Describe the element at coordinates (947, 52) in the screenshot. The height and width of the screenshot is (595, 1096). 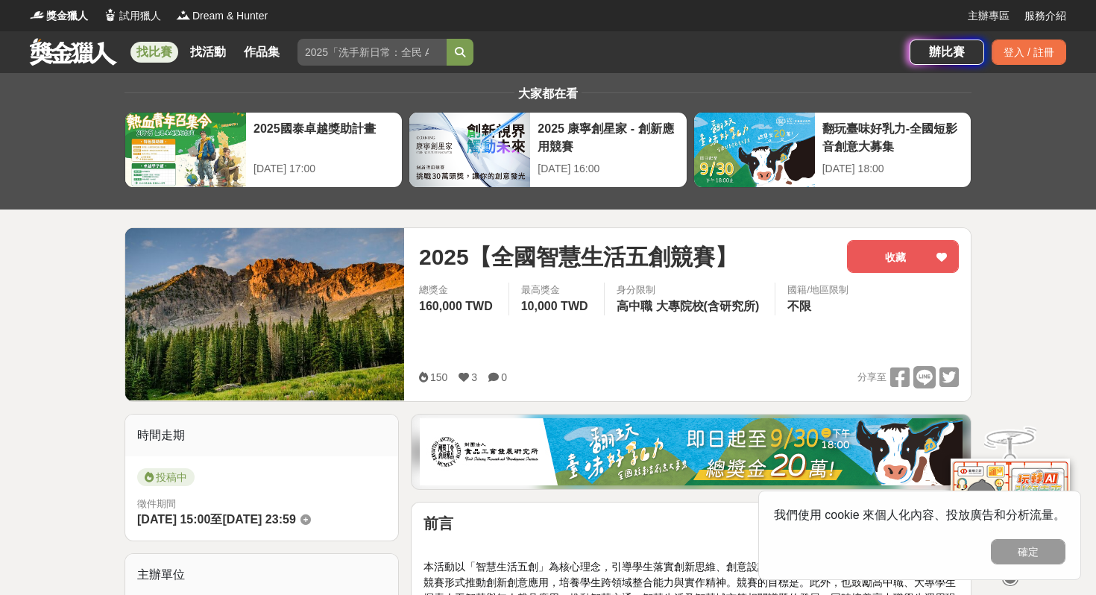
I see `div: 辦比賽` at that location.